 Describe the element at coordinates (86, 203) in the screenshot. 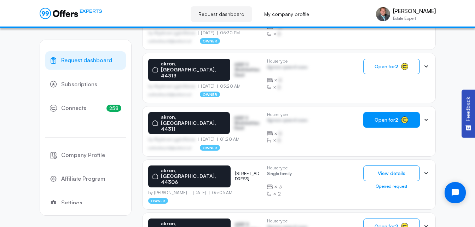

I see `a: Settings` at that location.